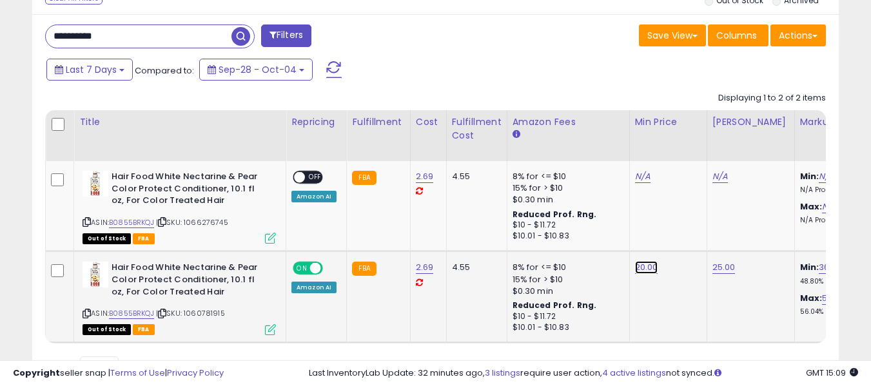  I want to click on a: 25.00, so click(724, 268).